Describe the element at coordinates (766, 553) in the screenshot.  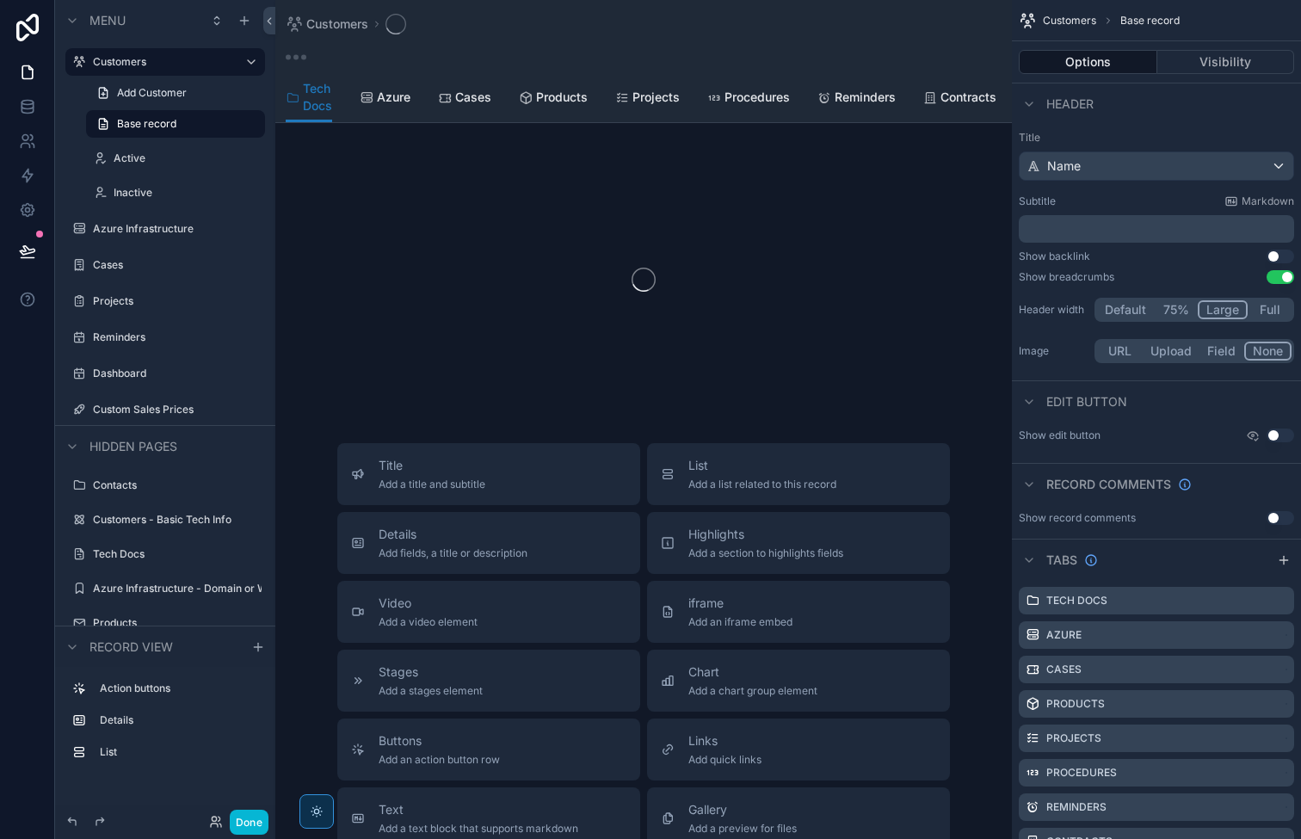
I see `span: Add a section to highlights fields` at that location.